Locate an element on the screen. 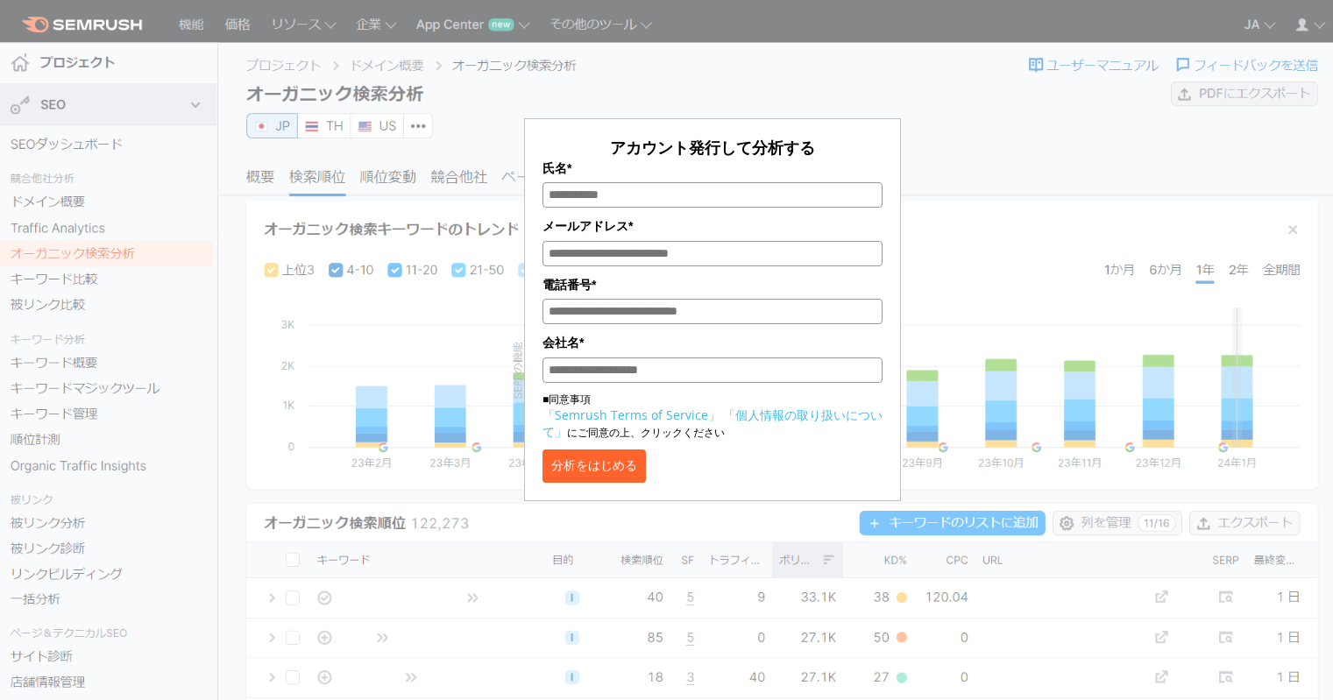  label: メールアドレス* is located at coordinates (713, 226).